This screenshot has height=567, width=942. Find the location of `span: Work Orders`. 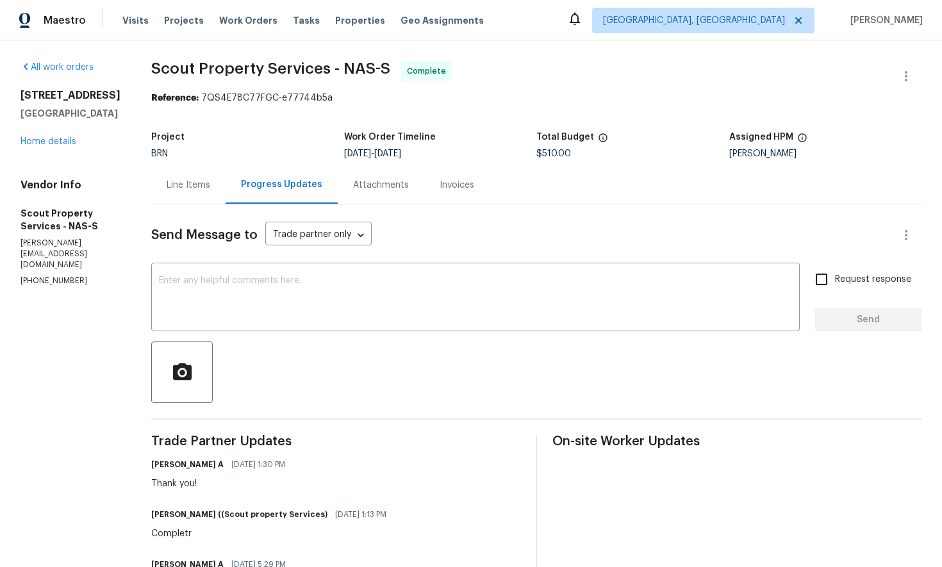

span: Work Orders is located at coordinates (248, 21).